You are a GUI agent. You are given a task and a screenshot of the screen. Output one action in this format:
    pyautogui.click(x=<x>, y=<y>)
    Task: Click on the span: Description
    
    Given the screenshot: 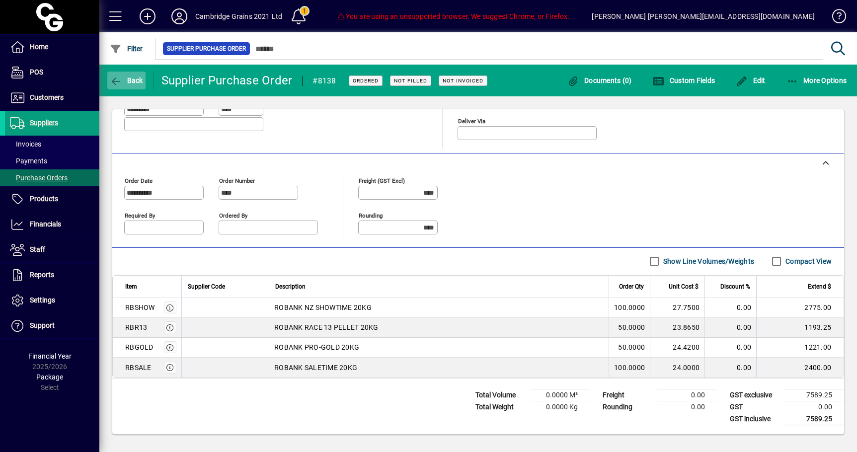 What is the action you would take?
    pyautogui.click(x=290, y=287)
    